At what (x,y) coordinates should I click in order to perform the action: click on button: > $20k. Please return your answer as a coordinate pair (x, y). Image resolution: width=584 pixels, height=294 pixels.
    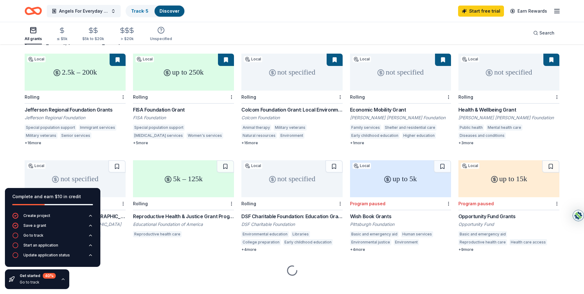
    Looking at the image, I should click on (127, 34).